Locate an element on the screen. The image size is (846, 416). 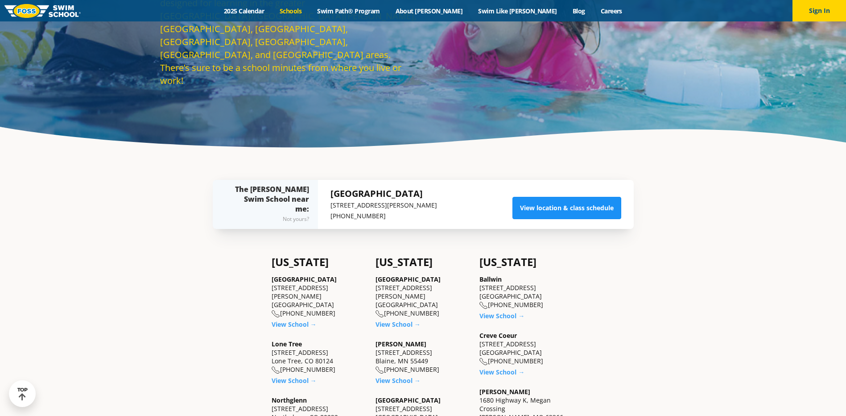
a: Lone Tree is located at coordinates (287, 343).